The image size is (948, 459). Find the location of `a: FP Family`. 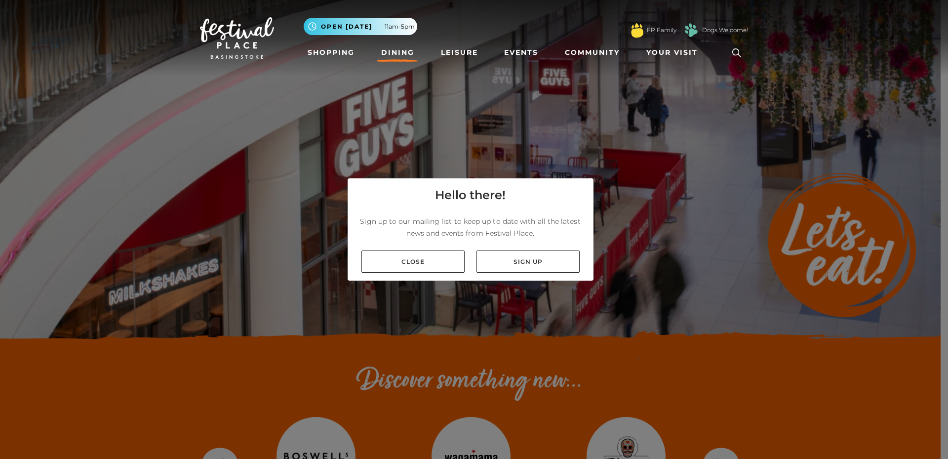

a: FP Family is located at coordinates (662, 30).